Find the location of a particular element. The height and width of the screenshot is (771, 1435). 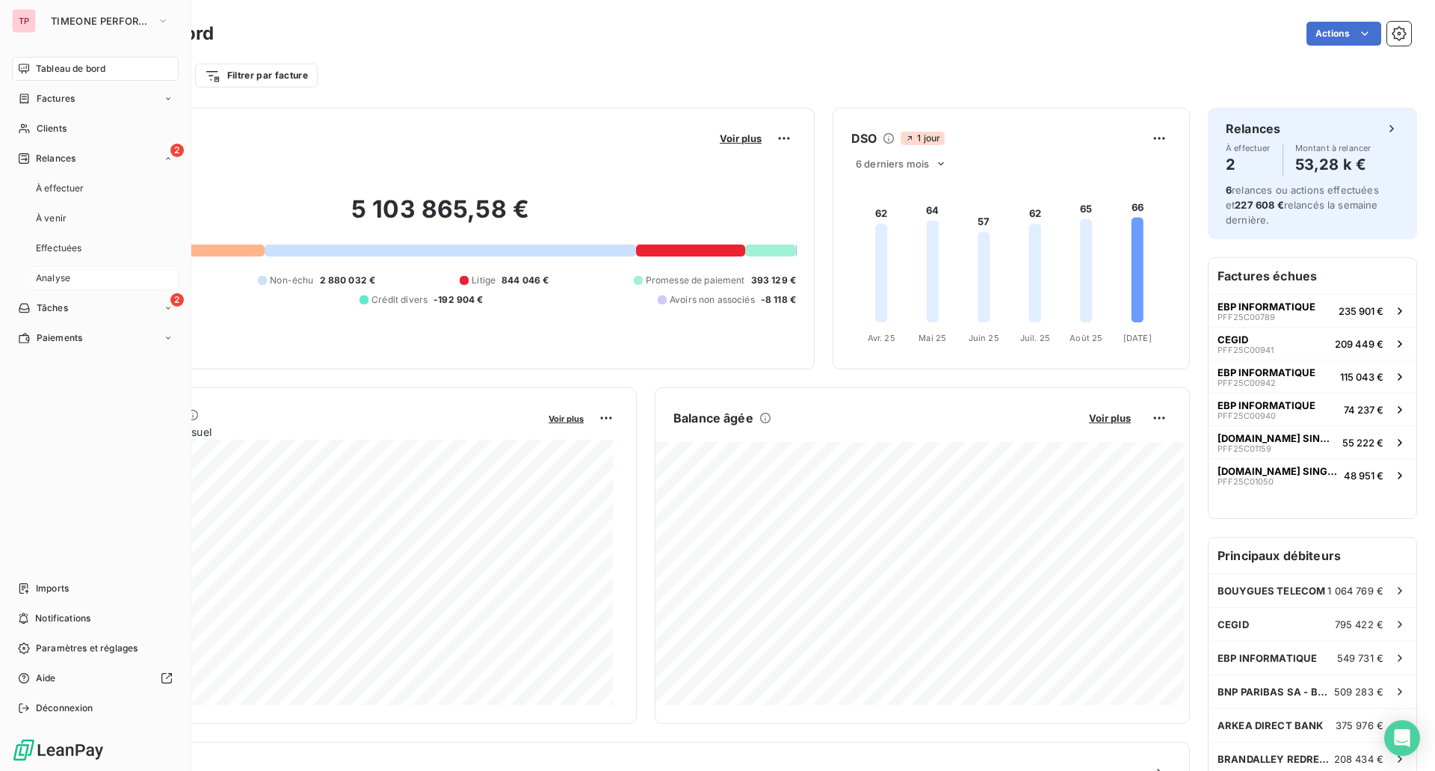

button: Filtrer par facture is located at coordinates (256, 76).